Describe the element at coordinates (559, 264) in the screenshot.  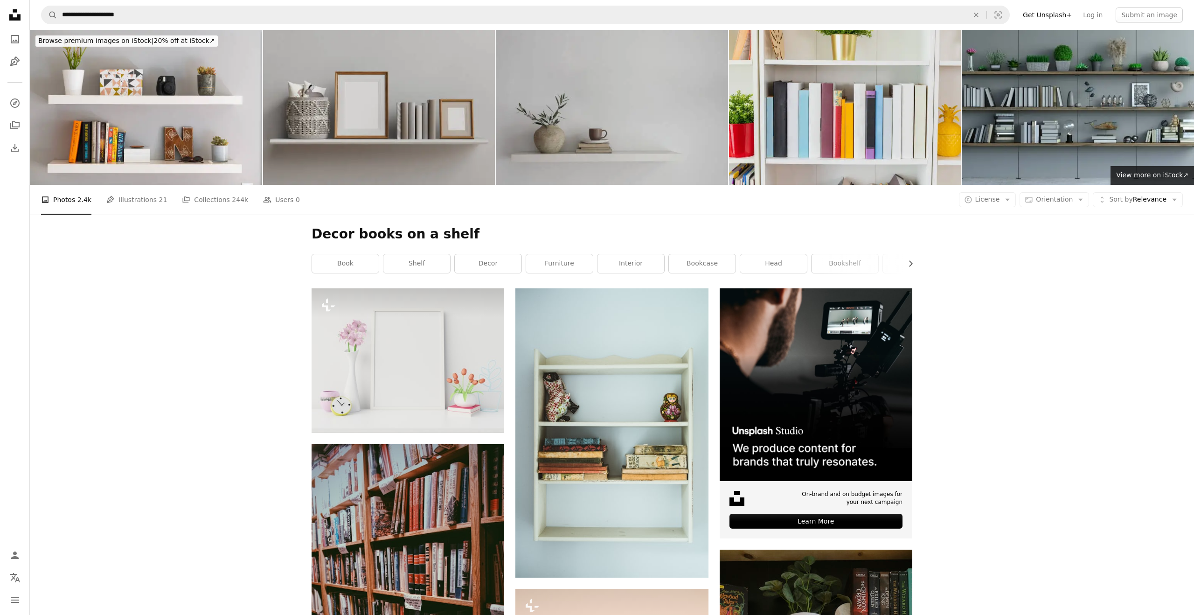
I see `a: furniture` at that location.